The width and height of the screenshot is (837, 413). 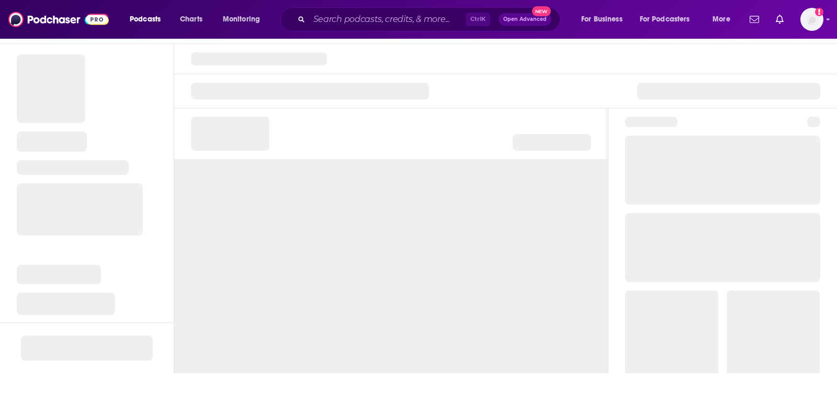 I want to click on input: Search podcasts, credits, & more..., so click(x=387, y=19).